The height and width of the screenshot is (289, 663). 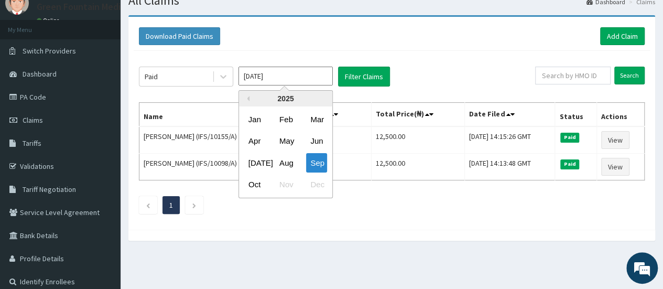 What do you see at coordinates (49, 20) in the screenshot?
I see `a: Online` at bounding box center [49, 20].